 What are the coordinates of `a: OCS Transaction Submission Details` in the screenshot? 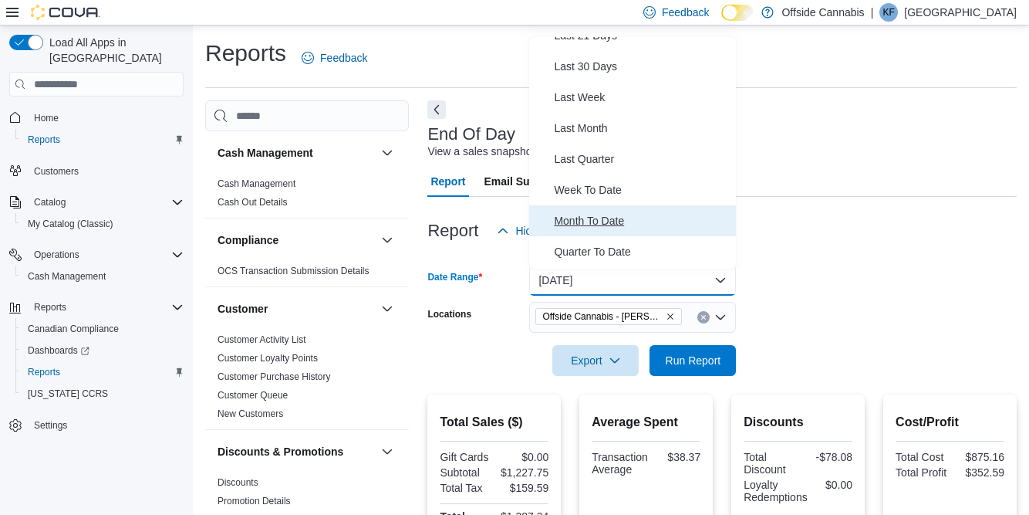 It's located at (293, 271).